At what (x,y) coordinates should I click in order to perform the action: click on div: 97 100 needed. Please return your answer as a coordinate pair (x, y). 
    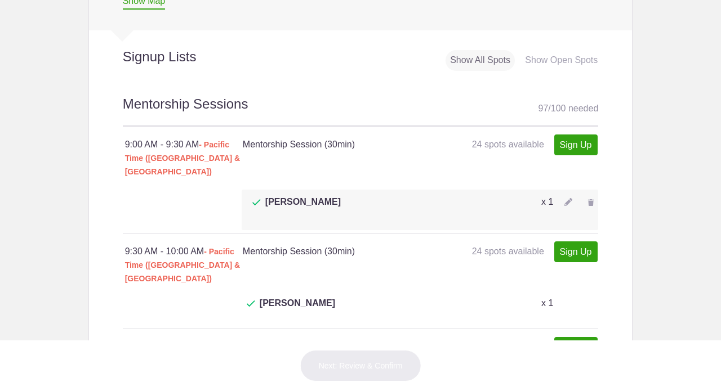
    Looking at the image, I should click on (568, 109).